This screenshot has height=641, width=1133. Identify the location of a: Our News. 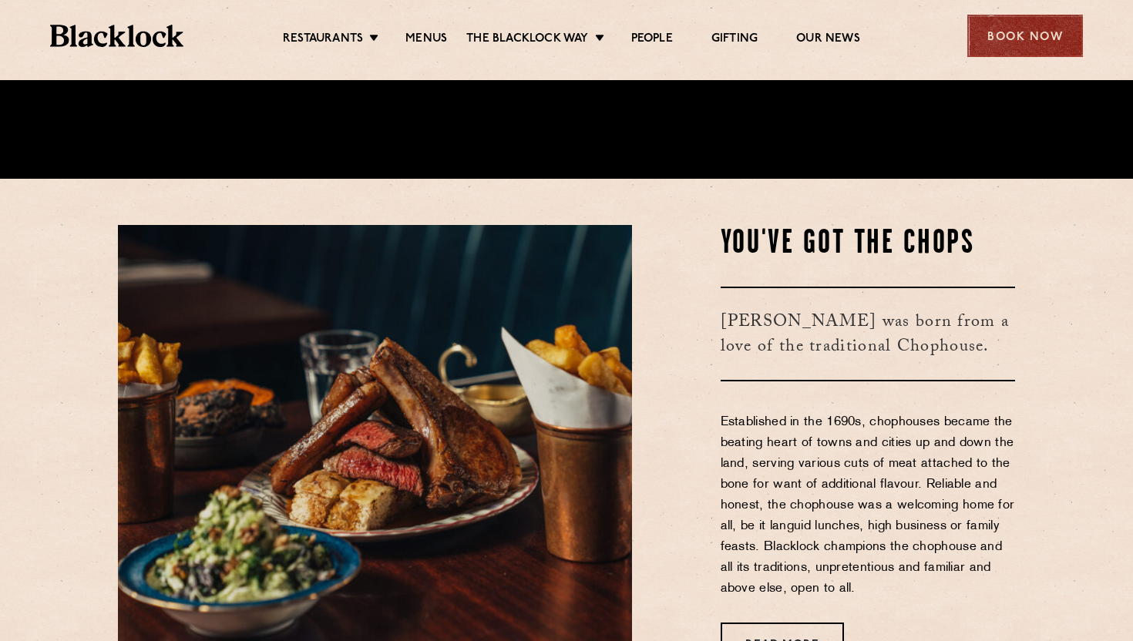
(828, 40).